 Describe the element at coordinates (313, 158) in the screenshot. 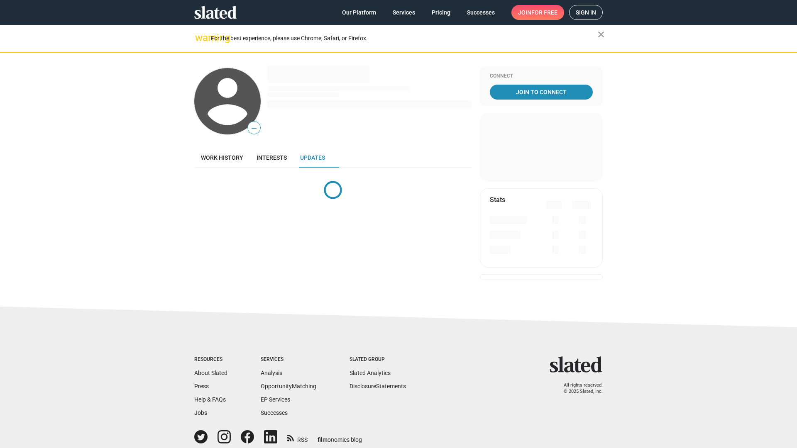

I see `a: Updates` at that location.